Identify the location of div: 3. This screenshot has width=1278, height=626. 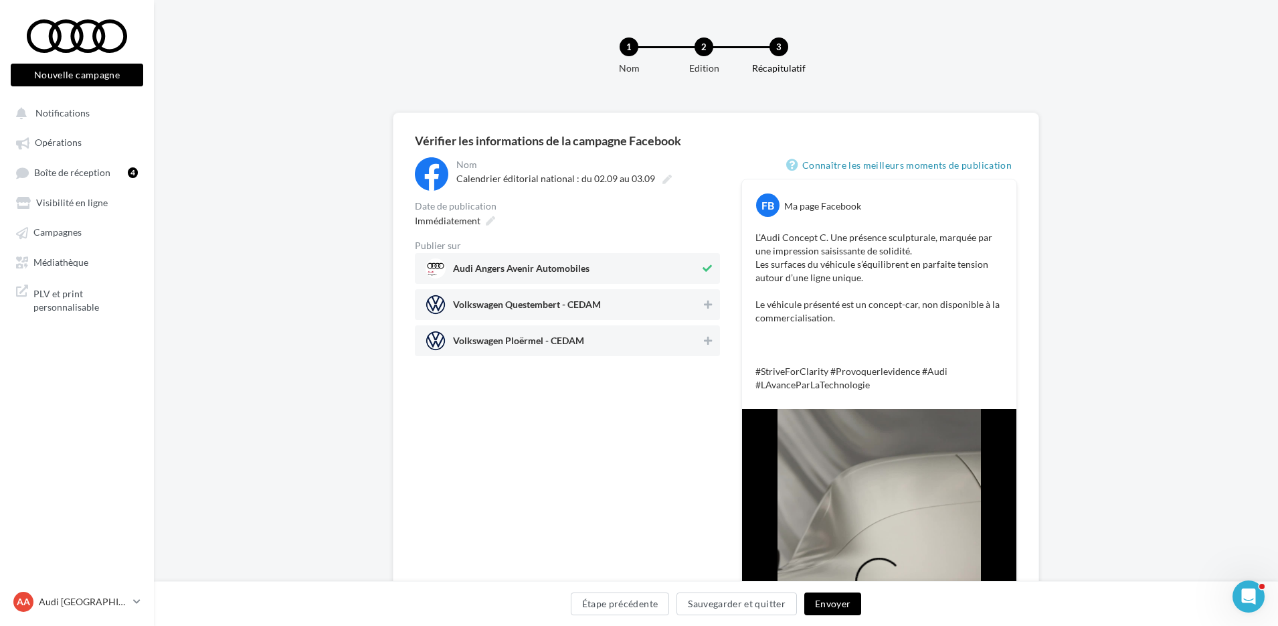
(779, 47).